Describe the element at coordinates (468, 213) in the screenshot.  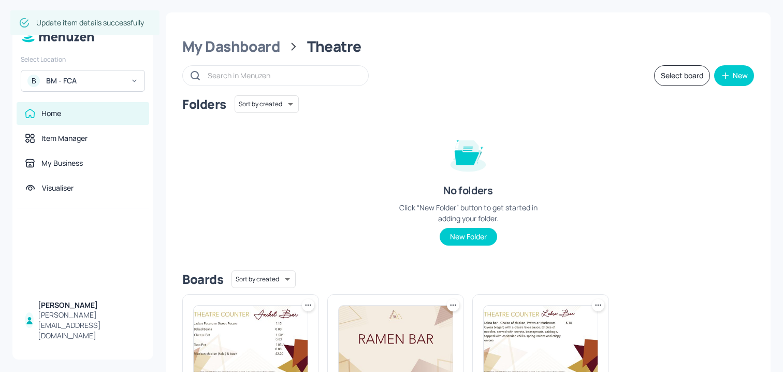
I see `div: Click “New Folder” button to get started in adding your folder.` at that location.